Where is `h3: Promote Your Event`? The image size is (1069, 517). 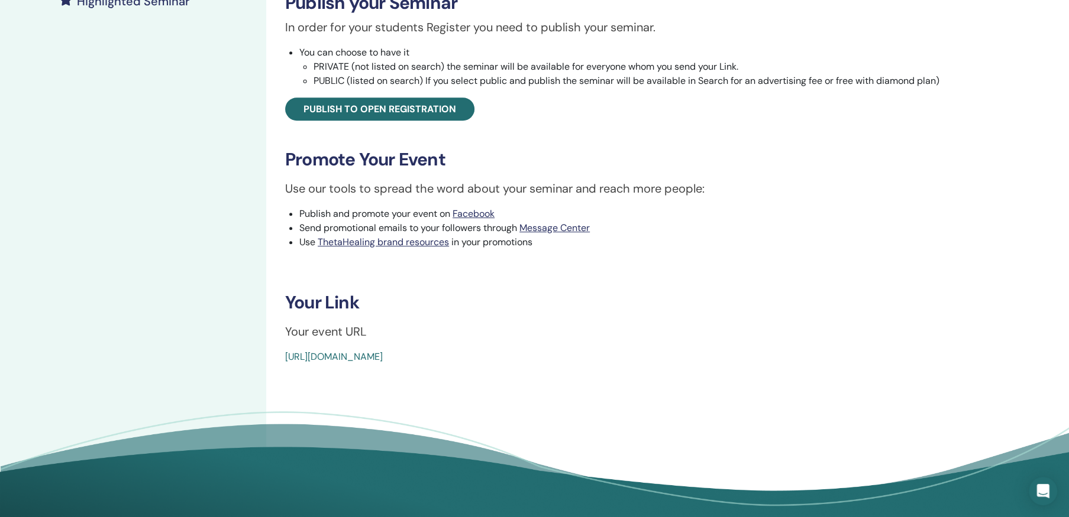 h3: Promote Your Event is located at coordinates (622, 160).